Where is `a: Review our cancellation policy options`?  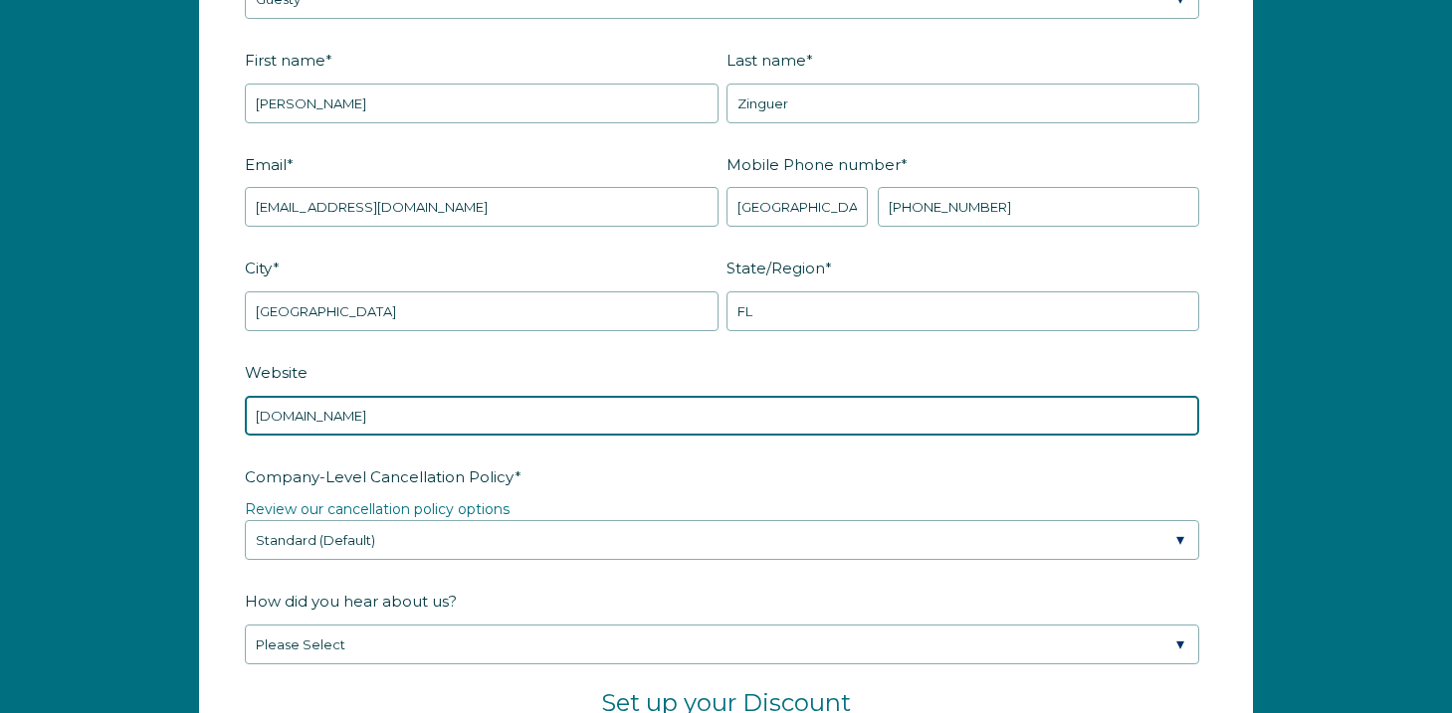 a: Review our cancellation policy options is located at coordinates (377, 509).